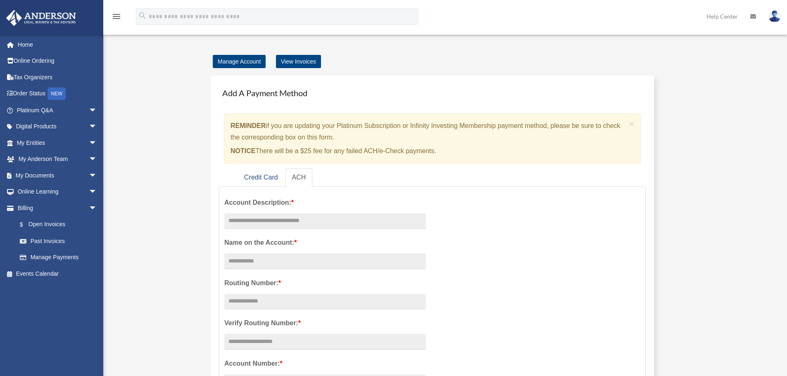  What do you see at coordinates (57, 110) in the screenshot?
I see `a: Platinum Q&Aarrow_drop_down` at bounding box center [57, 110].